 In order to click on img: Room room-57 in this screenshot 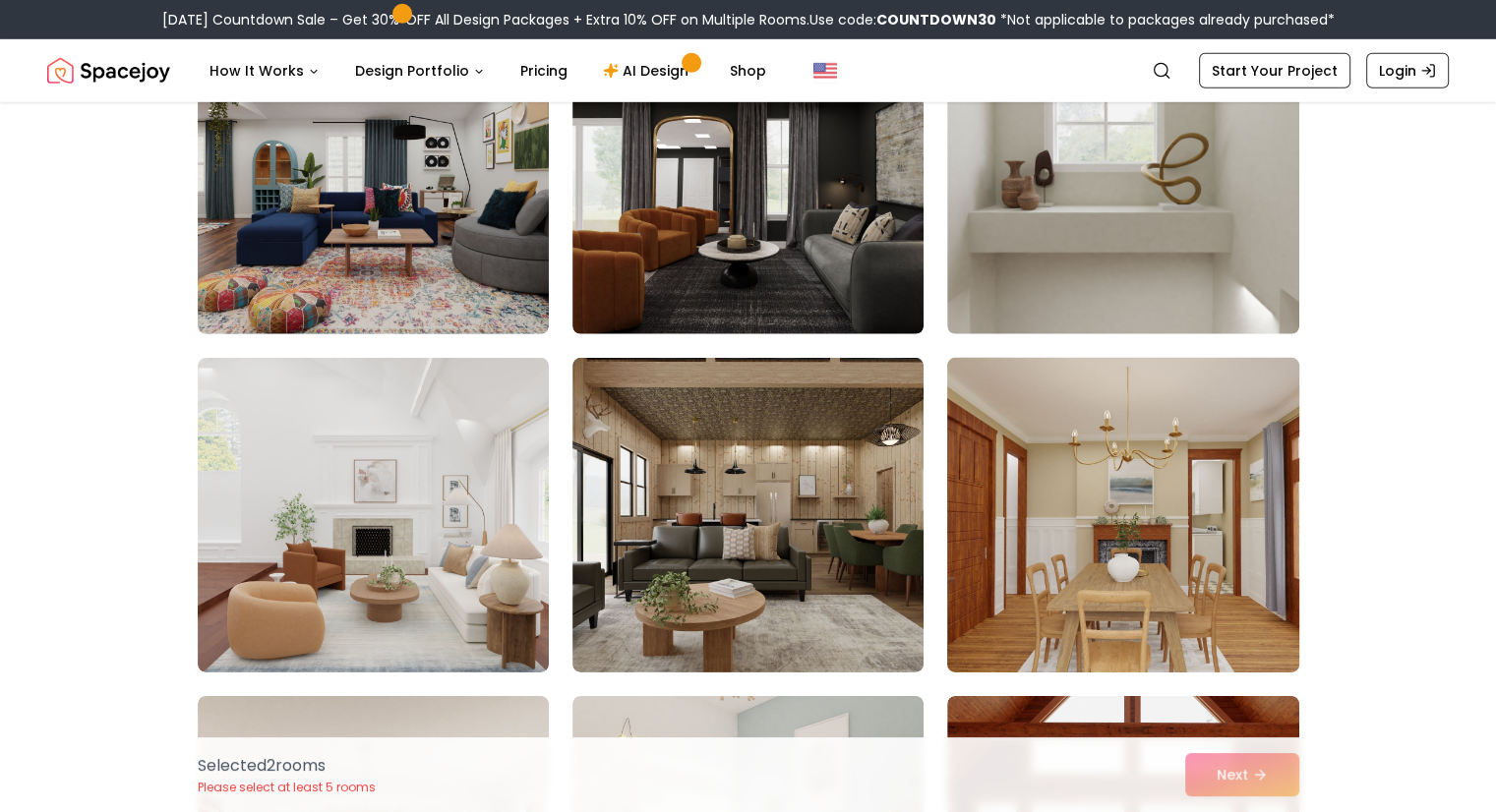, I will do `click(1122, 515)`.